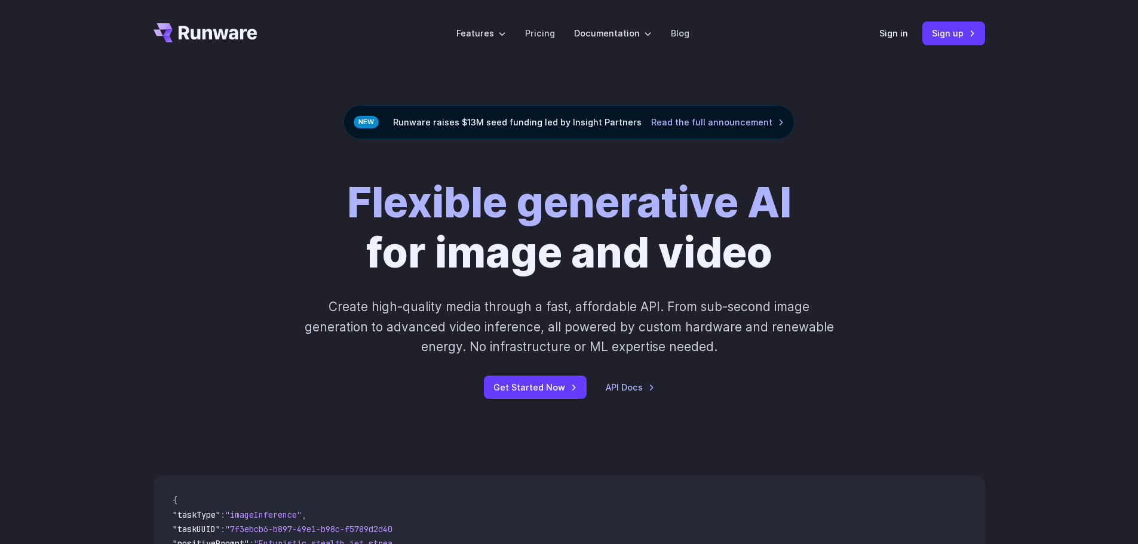  I want to click on span: "taskType", so click(196, 515).